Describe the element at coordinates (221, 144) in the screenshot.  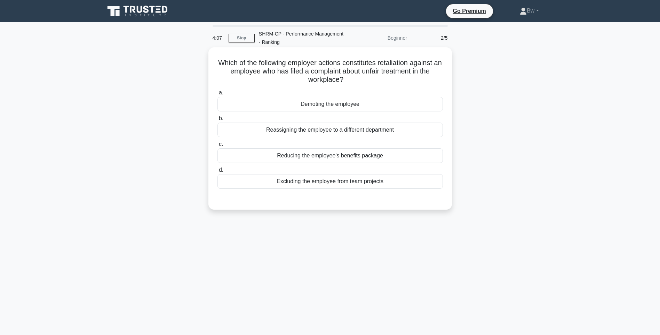
I see `span: c.` at that location.